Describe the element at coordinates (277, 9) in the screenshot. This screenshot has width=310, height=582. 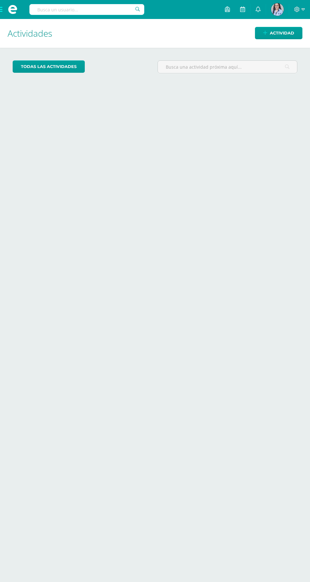
I see `img: 6b2a22d55b414d4f55c89939e02c2f09.png` at that location.